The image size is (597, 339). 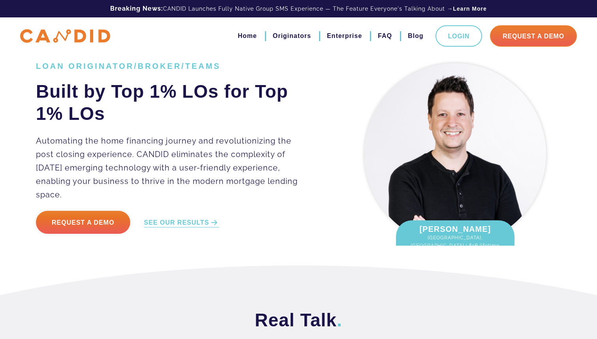 I want to click on h2: Built by Top 1% LOs for Top 1% LOs, so click(x=173, y=102).